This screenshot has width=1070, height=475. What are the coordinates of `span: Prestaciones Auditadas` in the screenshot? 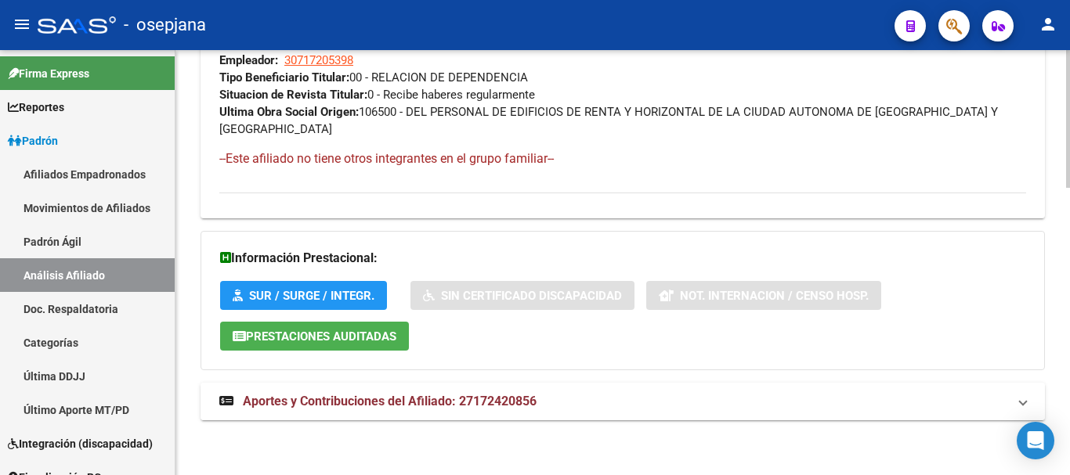 It's located at (321, 337).